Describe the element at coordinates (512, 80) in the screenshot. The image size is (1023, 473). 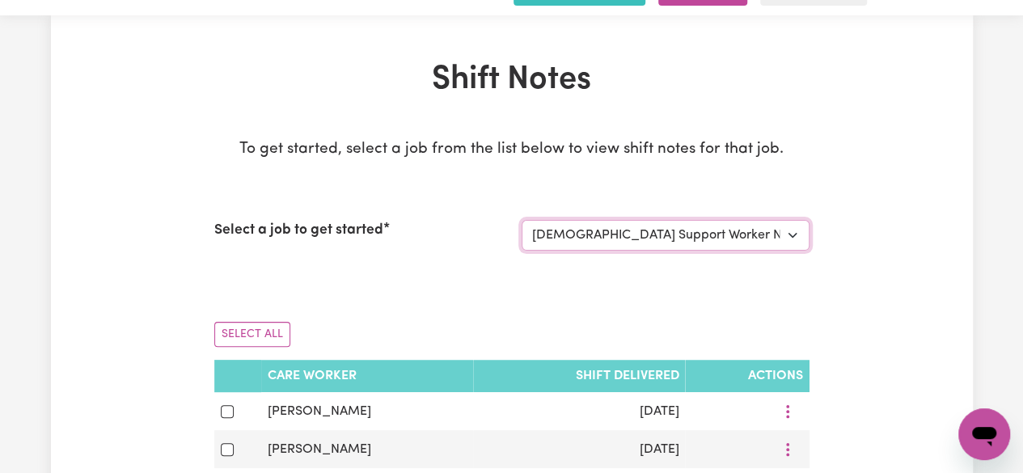
I see `h1: Shift Notes` at that location.